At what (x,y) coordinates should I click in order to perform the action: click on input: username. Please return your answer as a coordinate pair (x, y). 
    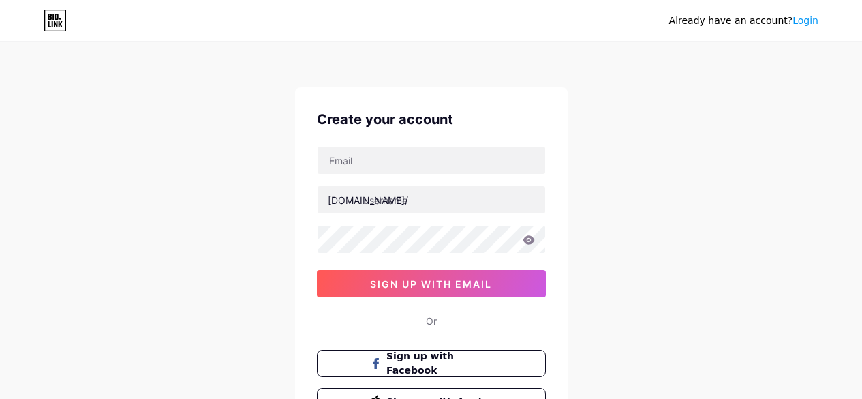
    Looking at the image, I should click on (431, 200).